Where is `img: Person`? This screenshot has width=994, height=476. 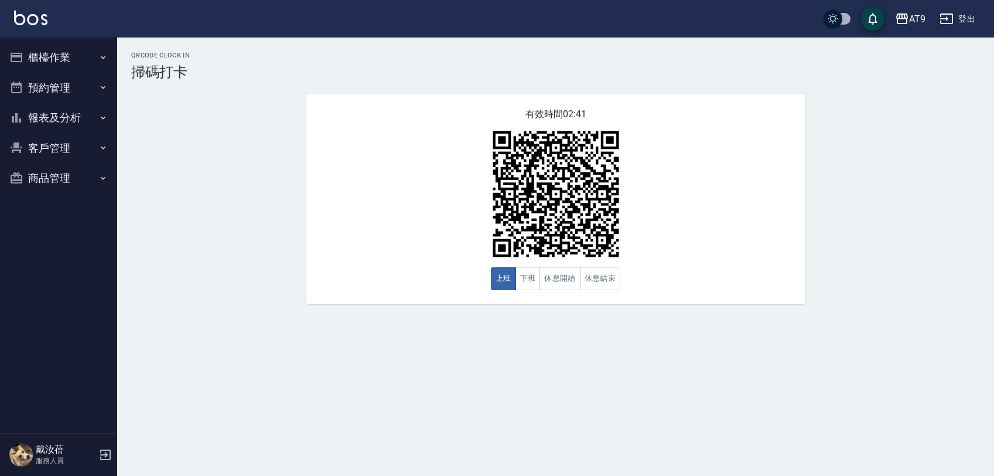 img: Person is located at coordinates (21, 455).